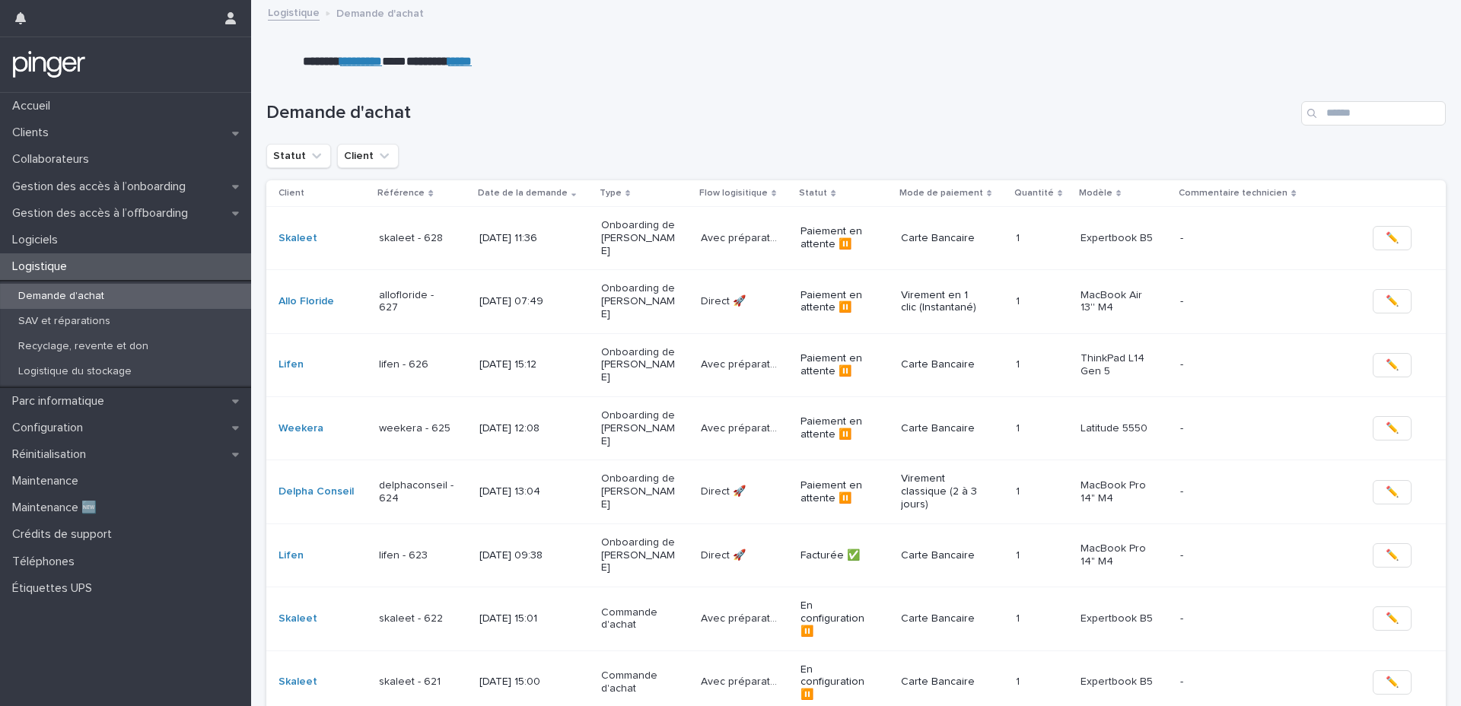 The width and height of the screenshot is (1461, 706). I want to click on p: Commentaire technicien, so click(1233, 193).